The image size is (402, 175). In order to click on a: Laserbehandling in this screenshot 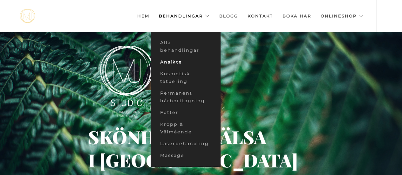, I will do `click(186, 144)`.